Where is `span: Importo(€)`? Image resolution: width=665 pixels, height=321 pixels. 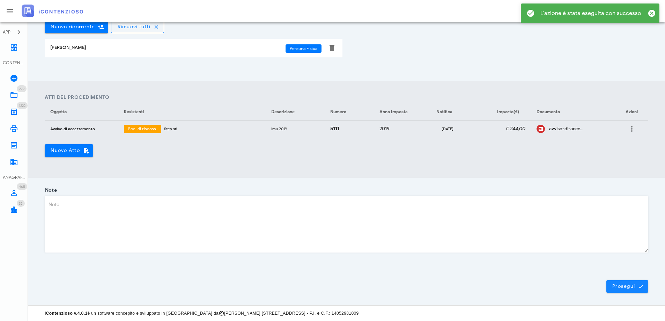
span: Importo(€) is located at coordinates (508, 111).